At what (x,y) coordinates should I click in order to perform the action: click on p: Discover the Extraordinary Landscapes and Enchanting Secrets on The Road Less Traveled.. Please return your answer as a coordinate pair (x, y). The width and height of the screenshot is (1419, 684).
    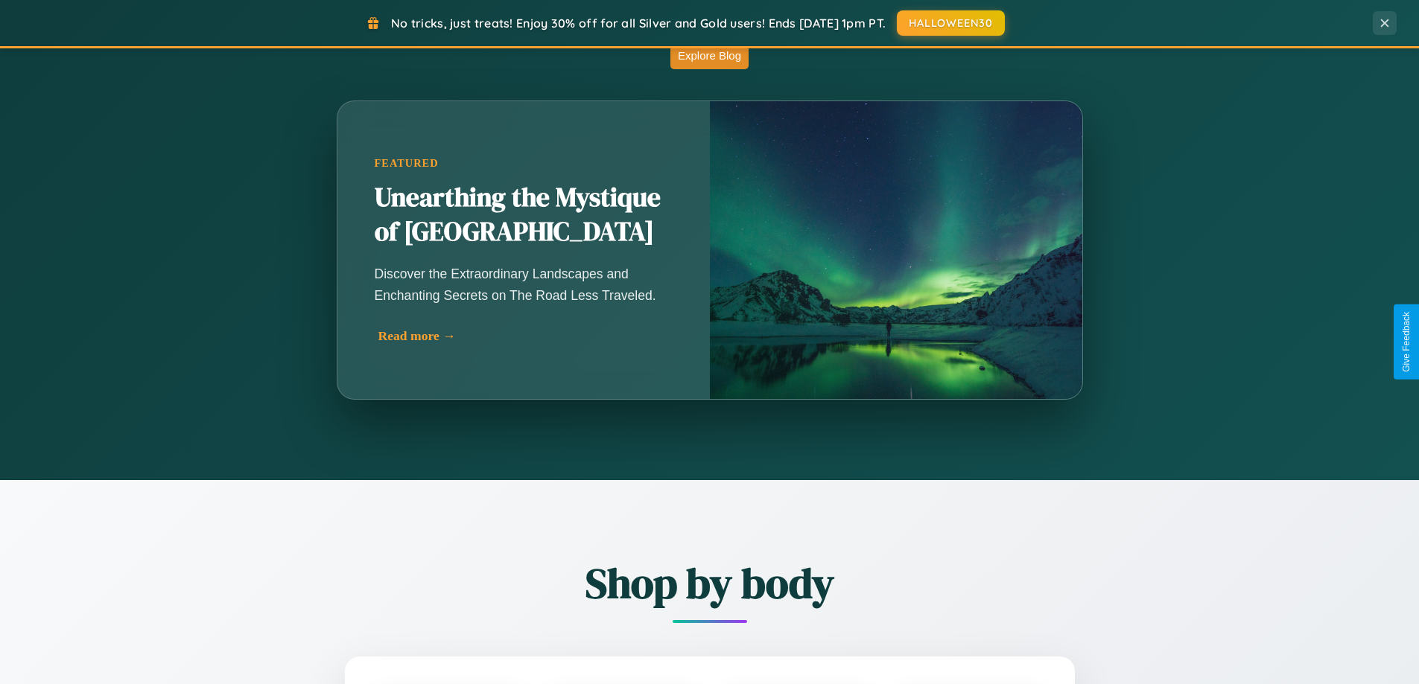
    Looking at the image, I should click on (524, 285).